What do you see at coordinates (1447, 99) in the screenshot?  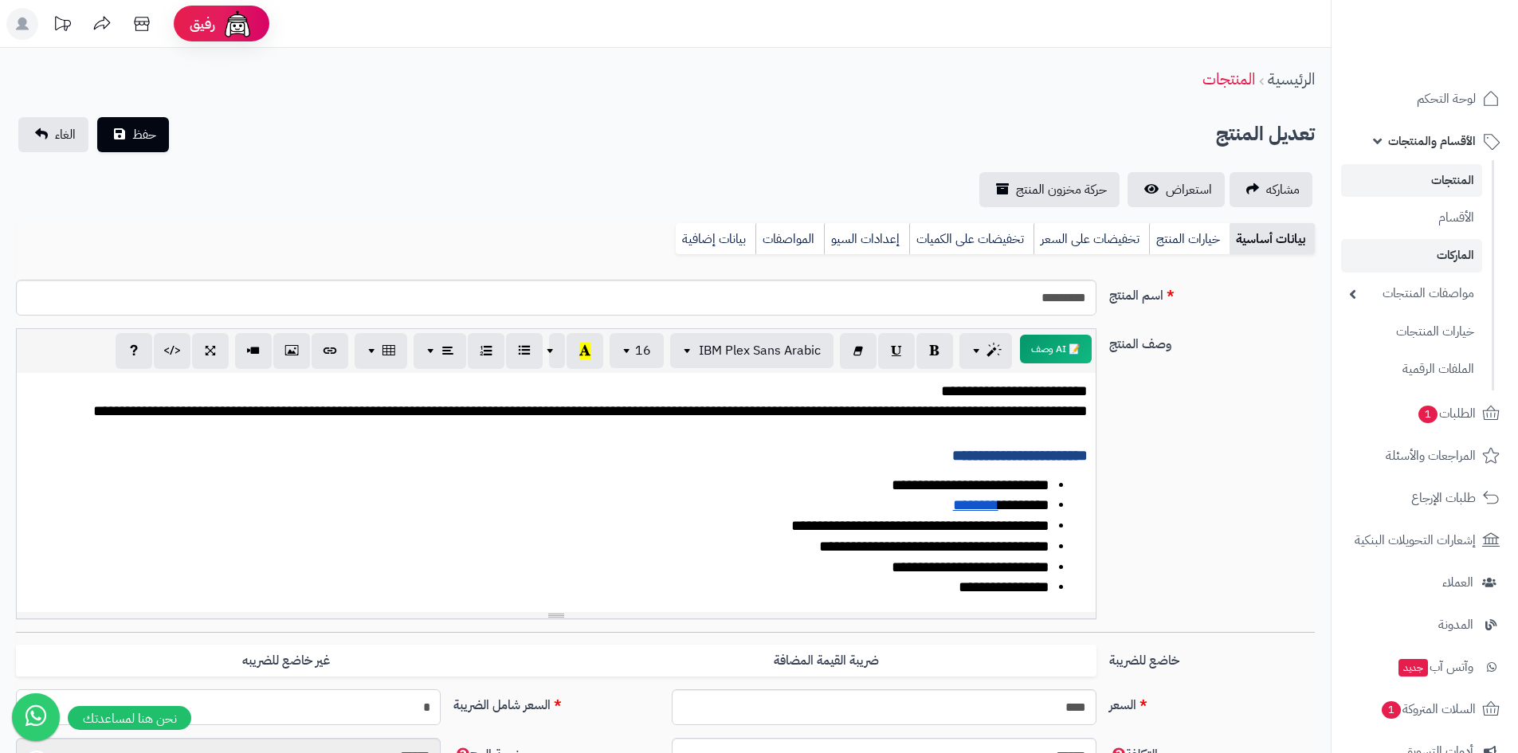 I see `span: لوحة التحكم` at bounding box center [1447, 99].